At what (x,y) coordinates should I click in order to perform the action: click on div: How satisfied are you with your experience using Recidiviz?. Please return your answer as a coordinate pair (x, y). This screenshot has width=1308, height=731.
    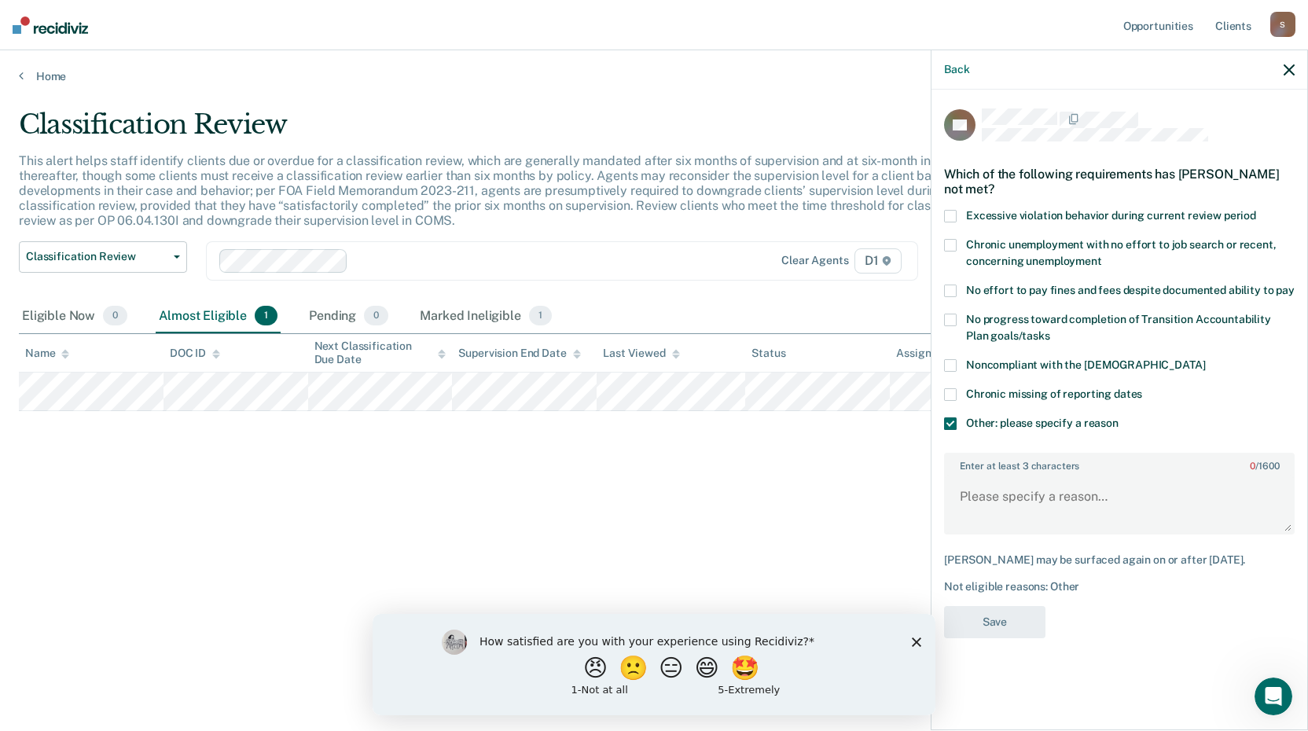
    Looking at the image, I should click on (288, 28).